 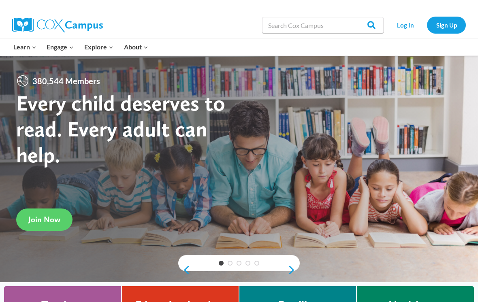 What do you see at coordinates (405, 25) in the screenshot?
I see `a: Log In` at bounding box center [405, 25].